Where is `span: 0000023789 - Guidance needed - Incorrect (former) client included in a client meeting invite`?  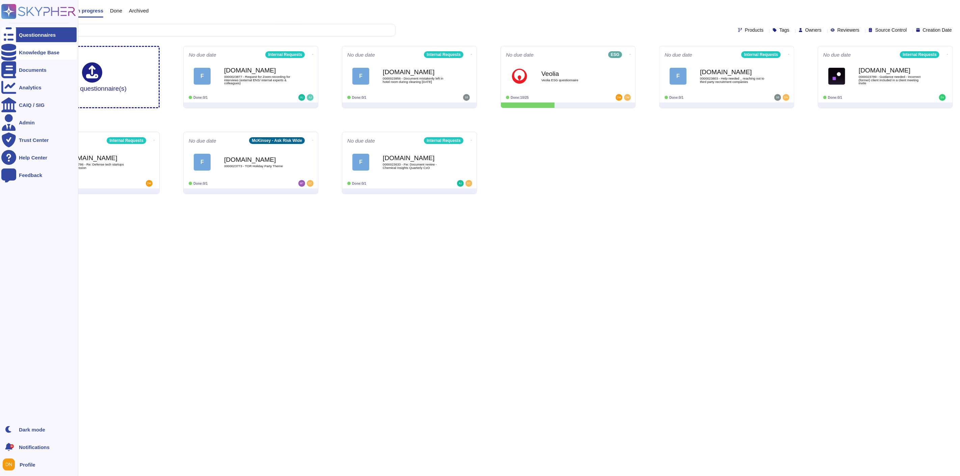
span: 0000023789 - Guidance needed - Incorrect (former) client included in a client meeting invite is located at coordinates (892, 80).